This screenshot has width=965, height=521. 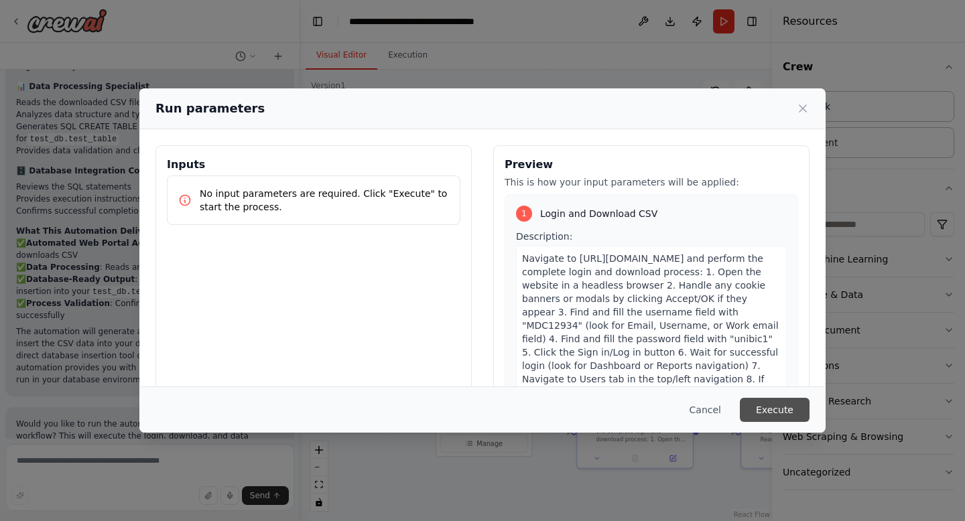 What do you see at coordinates (210, 109) in the screenshot?
I see `h2: Run parameters` at bounding box center [210, 109].